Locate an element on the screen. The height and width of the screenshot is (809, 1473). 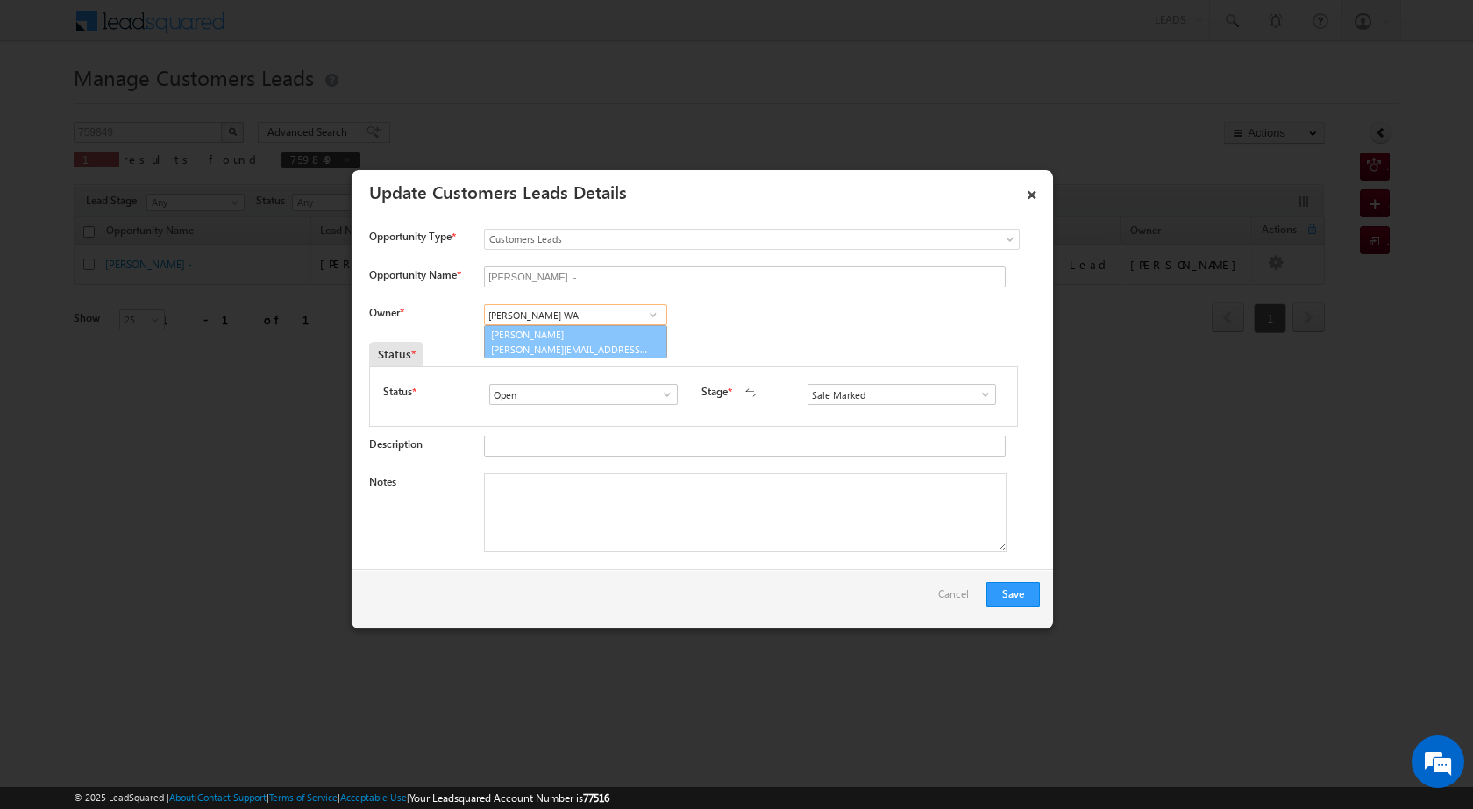
a: Terms of Service is located at coordinates (303, 797).